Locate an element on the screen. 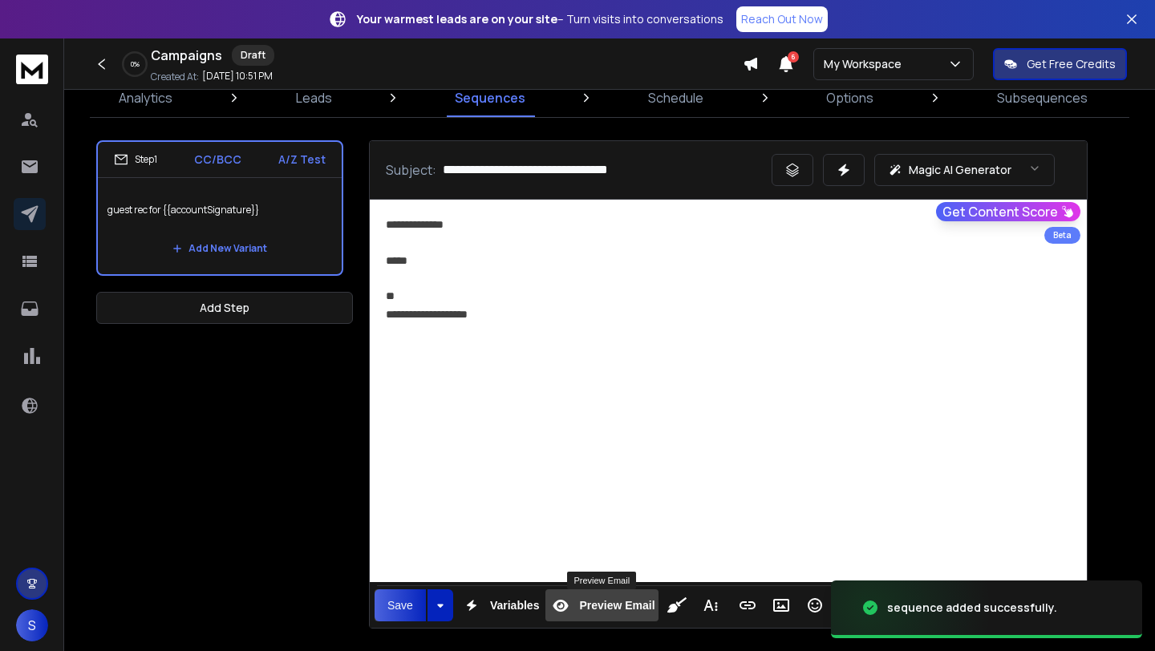 The height and width of the screenshot is (651, 1155). button: Add New Variant is located at coordinates (220, 249).